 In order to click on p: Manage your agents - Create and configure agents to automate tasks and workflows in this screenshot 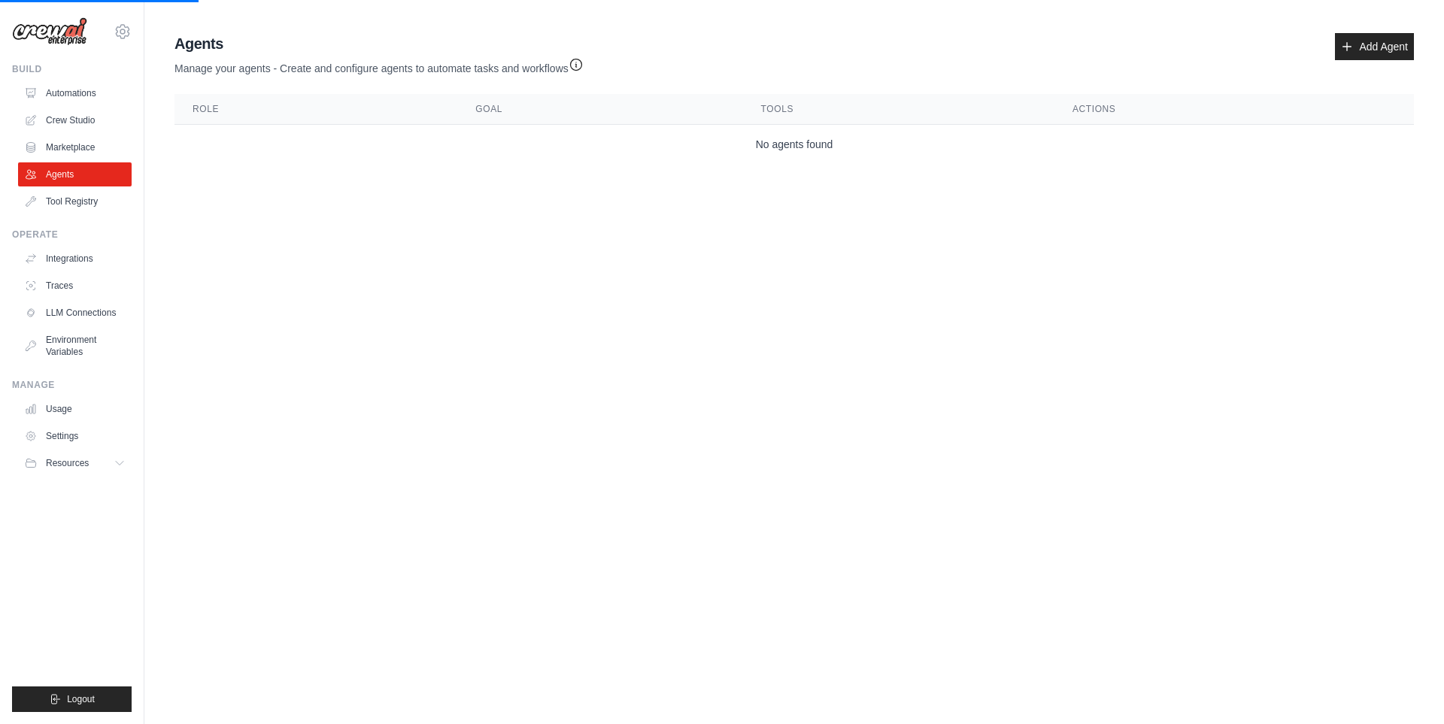, I will do `click(379, 65)`.